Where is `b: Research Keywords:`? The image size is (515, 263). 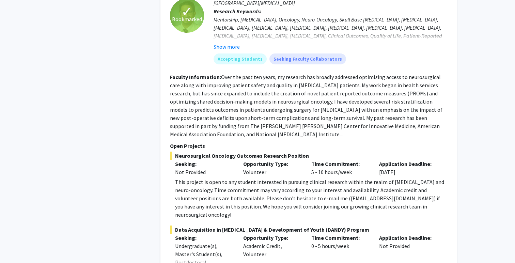
b: Research Keywords: is located at coordinates (237, 11).